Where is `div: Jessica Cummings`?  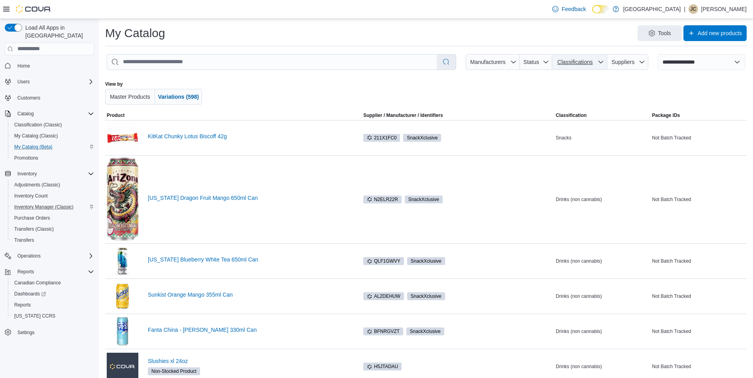 div: Jessica Cummings is located at coordinates (693, 9).